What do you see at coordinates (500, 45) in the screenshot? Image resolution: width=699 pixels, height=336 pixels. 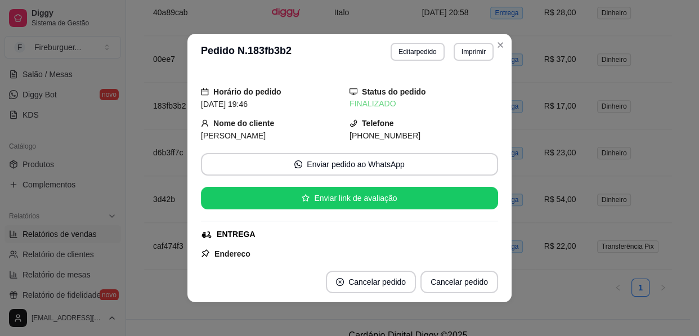 I see `button: Close` at bounding box center [500, 45].